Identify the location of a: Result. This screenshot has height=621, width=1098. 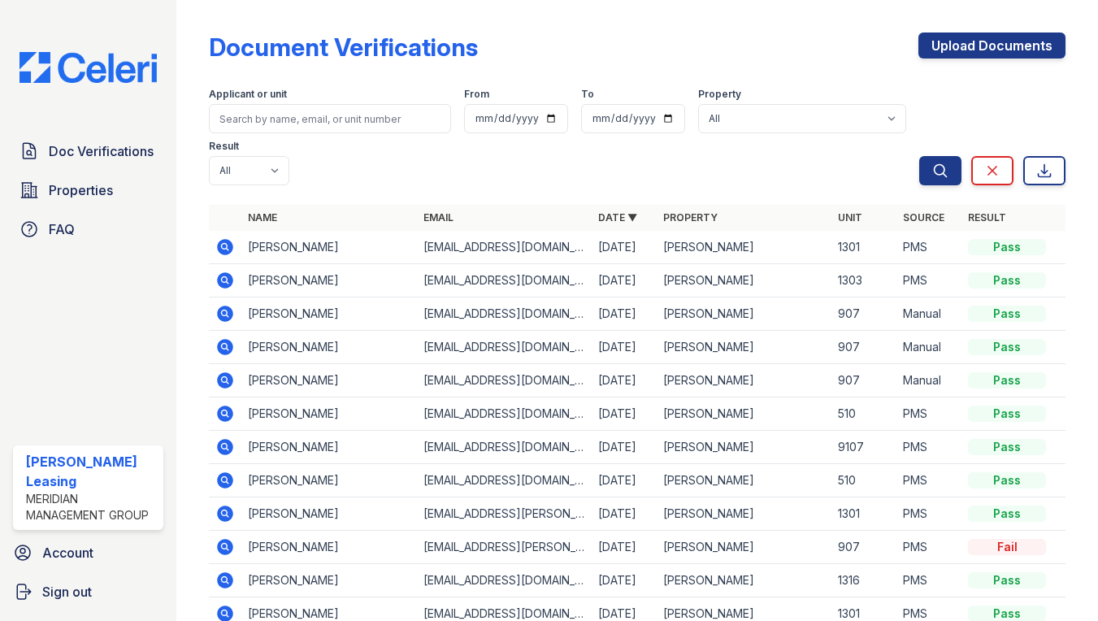
(986, 217).